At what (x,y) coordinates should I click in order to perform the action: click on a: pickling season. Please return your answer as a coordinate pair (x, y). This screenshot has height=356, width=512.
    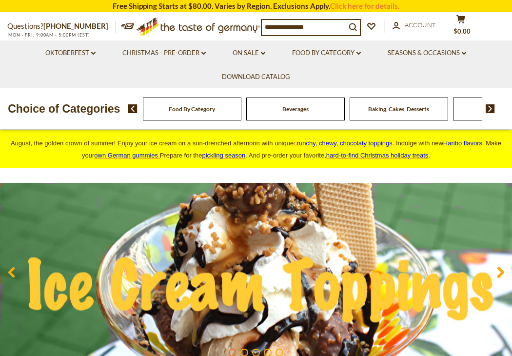
    Looking at the image, I should click on (223, 155).